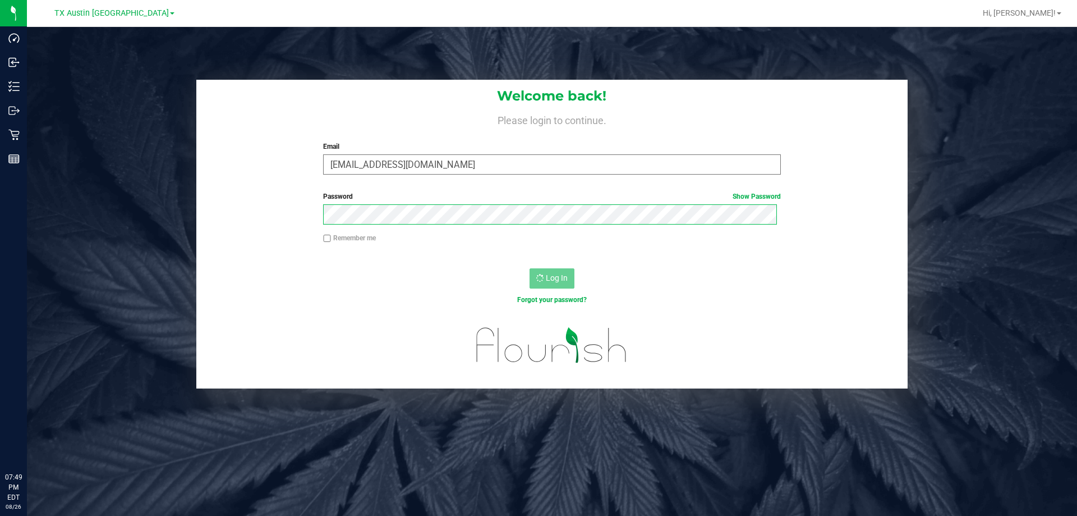 The width and height of the screenshot is (1077, 516). Describe the element at coordinates (14, 111) in the screenshot. I see `inline-svg: Outbound` at that location.